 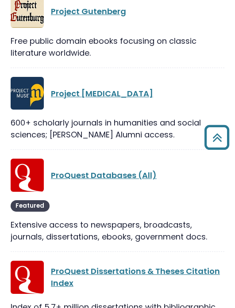 I want to click on a: Project Gutenberg, so click(x=88, y=11).